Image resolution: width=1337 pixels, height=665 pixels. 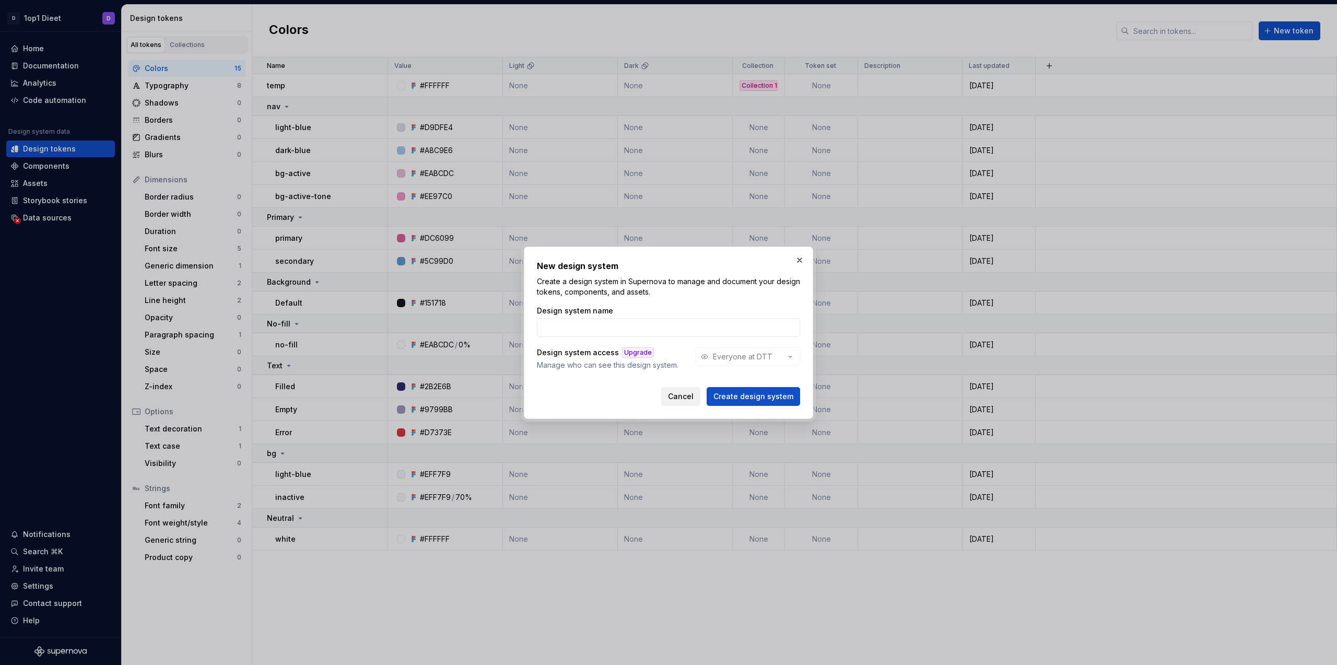 What do you see at coordinates (753, 397) in the screenshot?
I see `button: Create design system` at bounding box center [753, 397].